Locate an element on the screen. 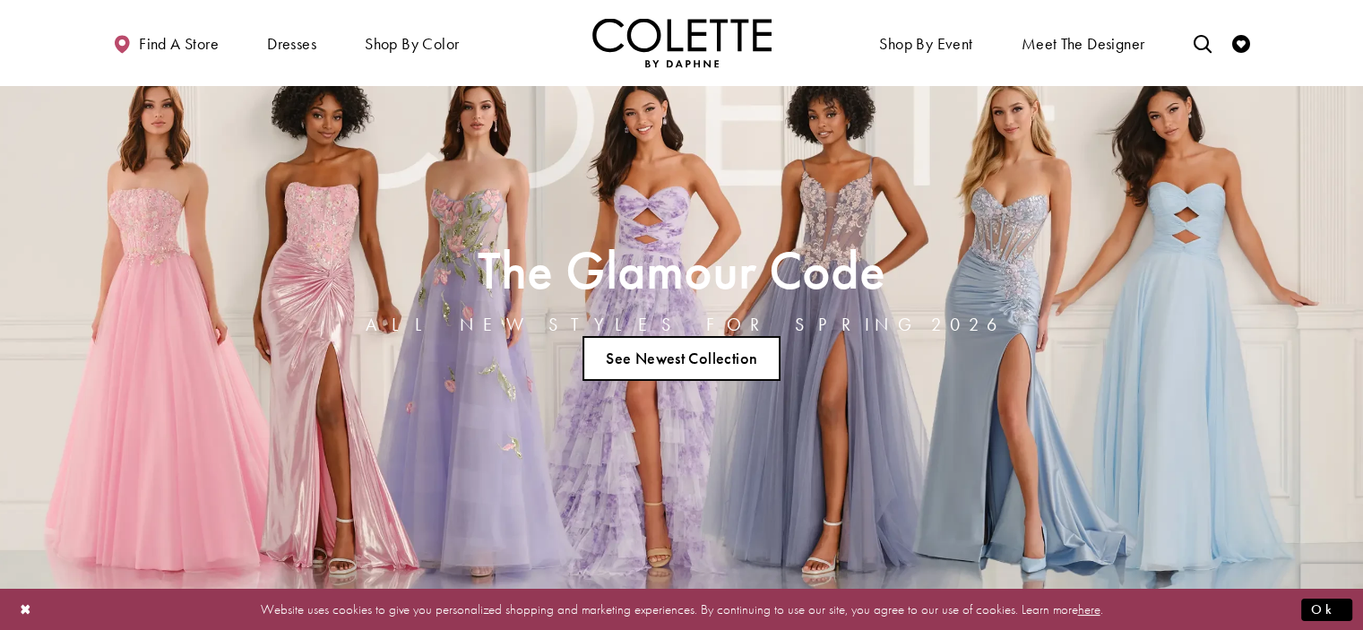  span: Find a store is located at coordinates (178, 44).